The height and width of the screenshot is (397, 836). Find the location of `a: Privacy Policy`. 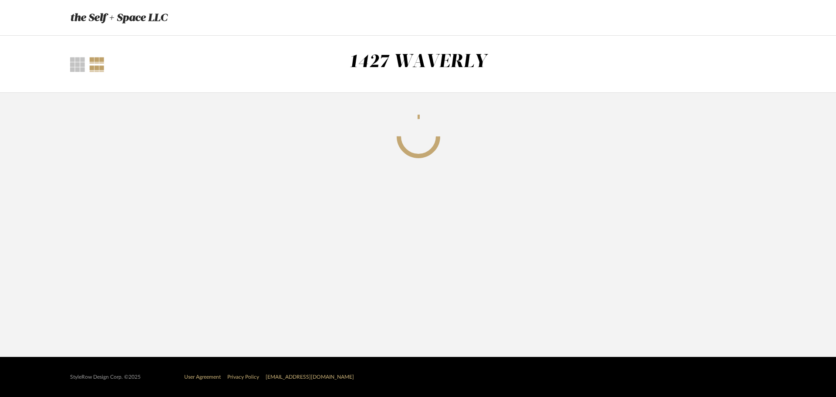

a: Privacy Policy is located at coordinates (243, 377).